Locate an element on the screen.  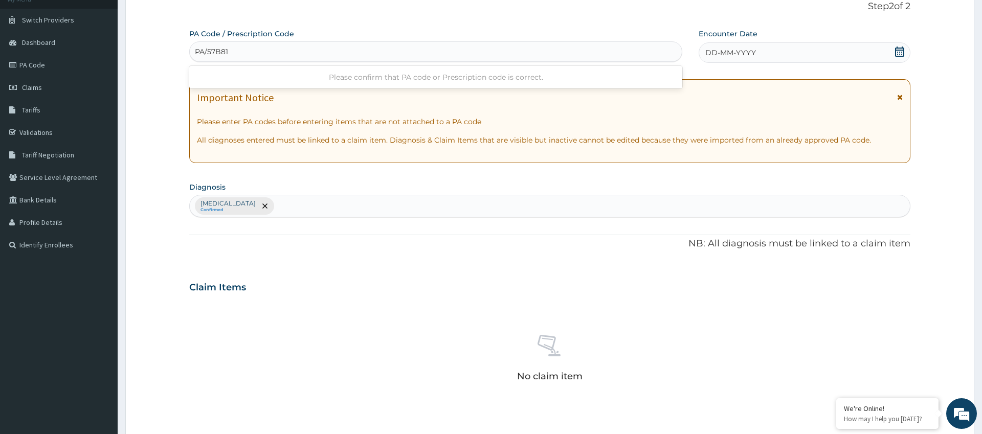
p: All diagnoses entered must be linked to a claim item. Diagnosis & Claim Items that are visible bu... is located at coordinates (549, 140).